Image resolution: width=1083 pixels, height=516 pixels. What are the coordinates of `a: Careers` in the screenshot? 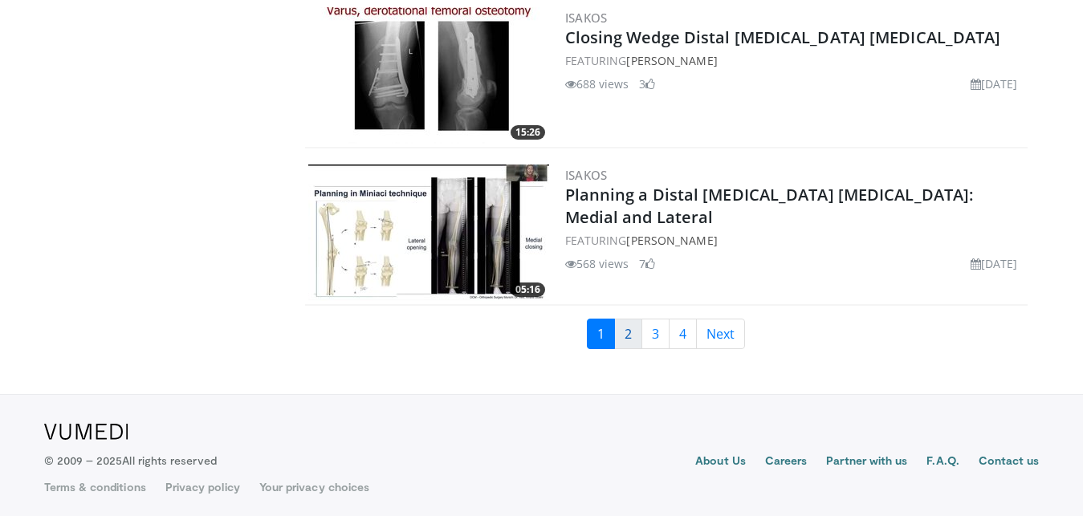 It's located at (786, 462).